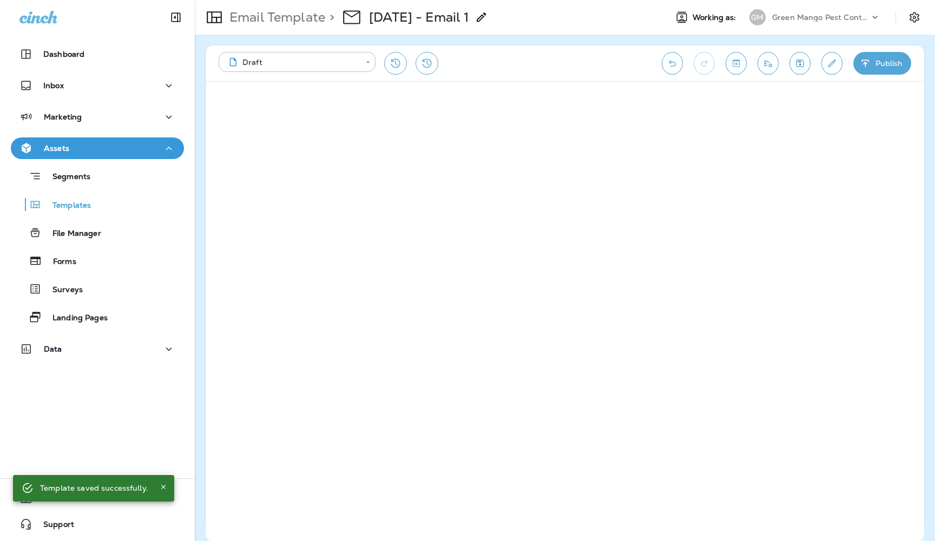 The width and height of the screenshot is (935, 541). Describe the element at coordinates (736, 63) in the screenshot. I see `button: Toggle preview` at that location.